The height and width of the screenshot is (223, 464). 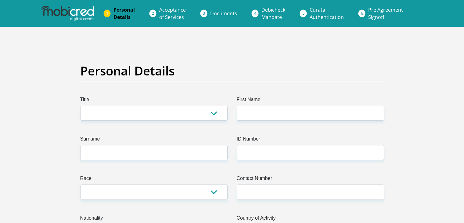 I want to click on label: Contact Number, so click(x=310, y=179).